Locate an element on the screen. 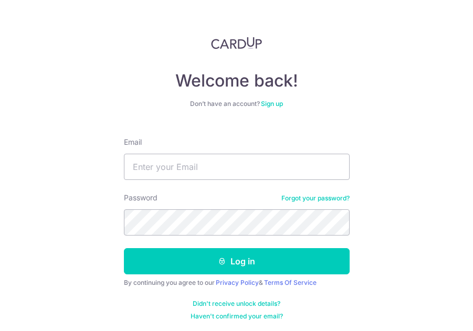 This screenshot has height=331, width=473. img: CardUp Logo is located at coordinates (237, 43).